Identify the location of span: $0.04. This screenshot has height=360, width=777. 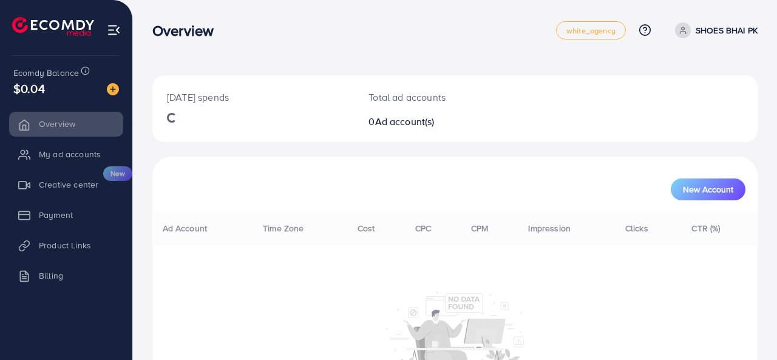
(29, 88).